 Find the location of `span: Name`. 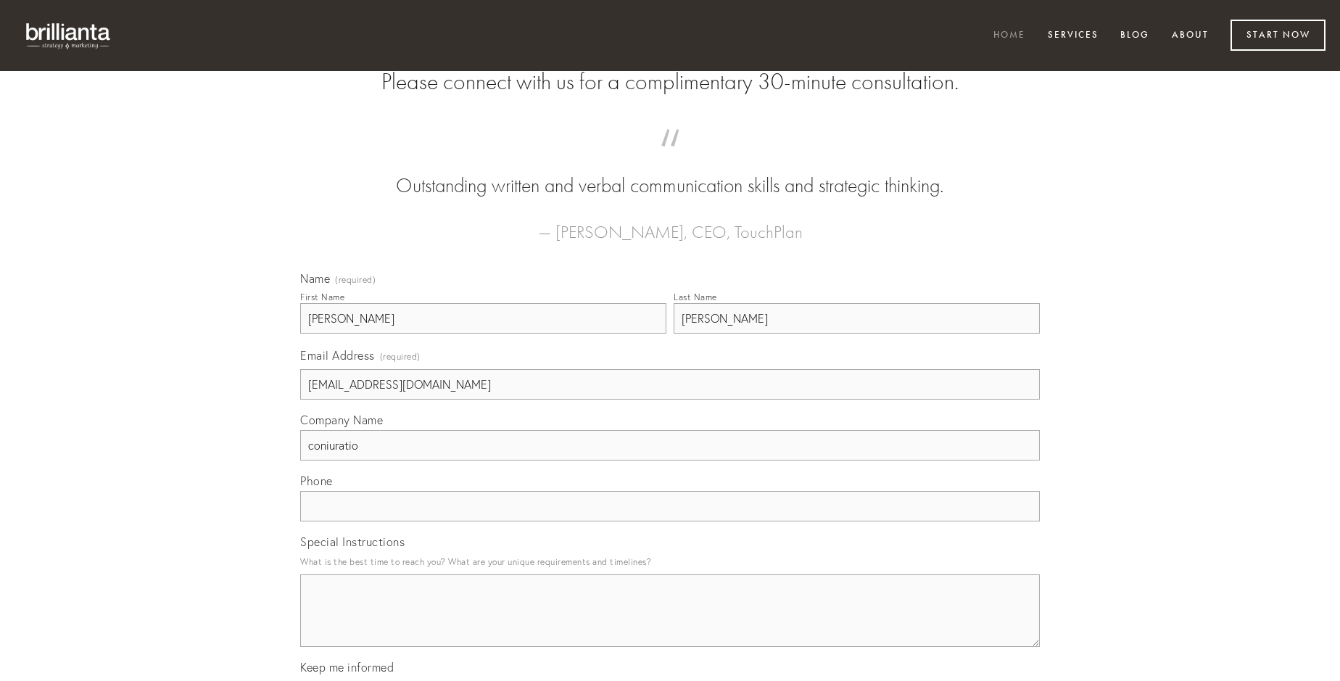

span: Name is located at coordinates (315, 279).